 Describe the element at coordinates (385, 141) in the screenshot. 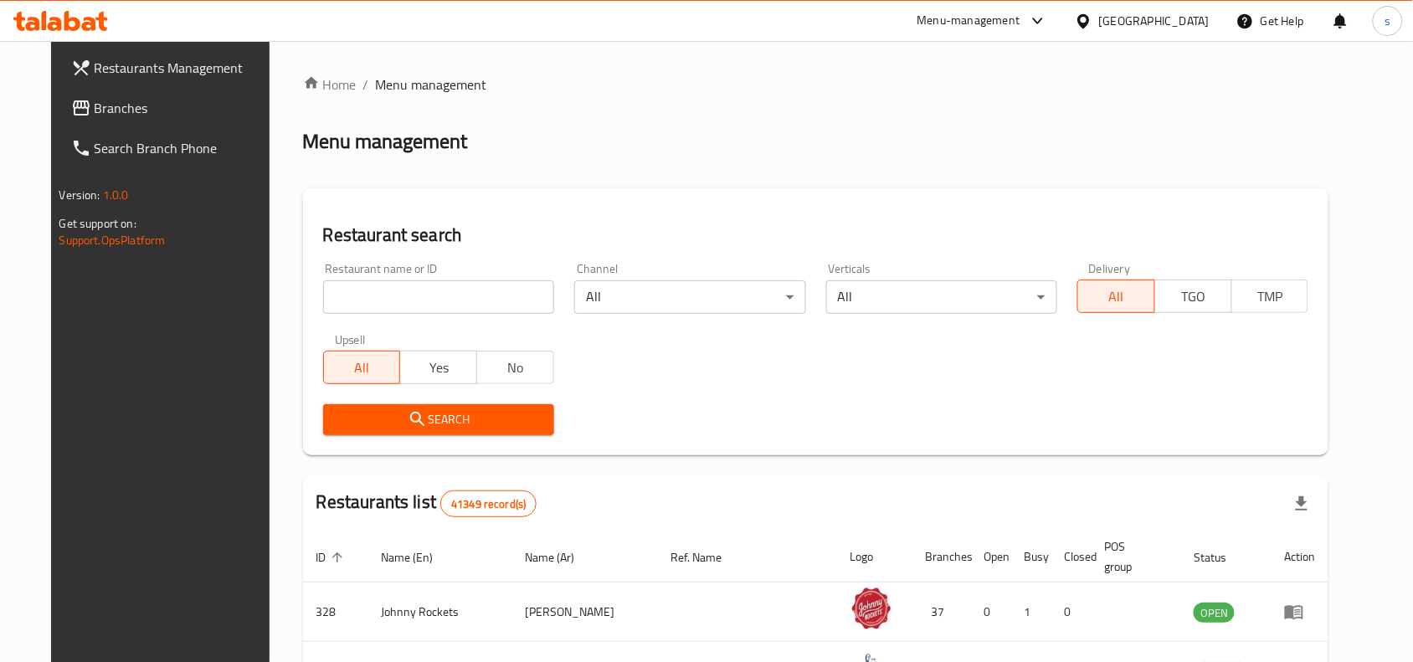

I see `h2: Menu management` at that location.